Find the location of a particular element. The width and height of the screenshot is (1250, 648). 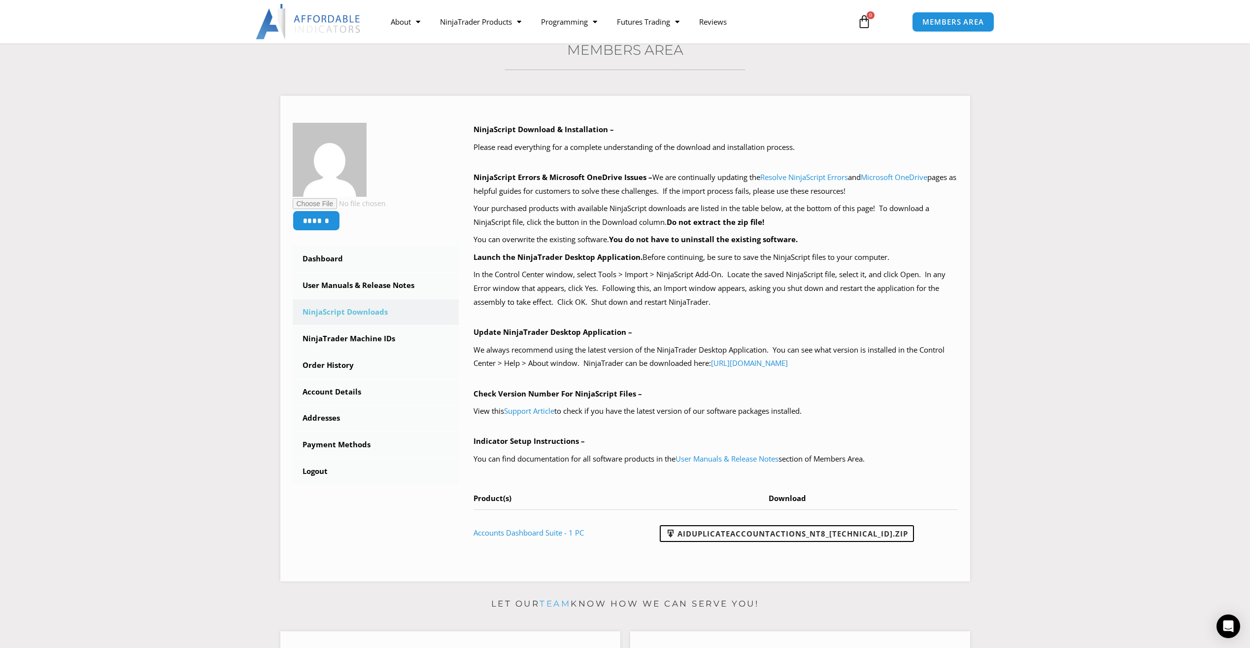

b: Launch the NinjaTrader Desktop Application. is located at coordinates (558, 257).